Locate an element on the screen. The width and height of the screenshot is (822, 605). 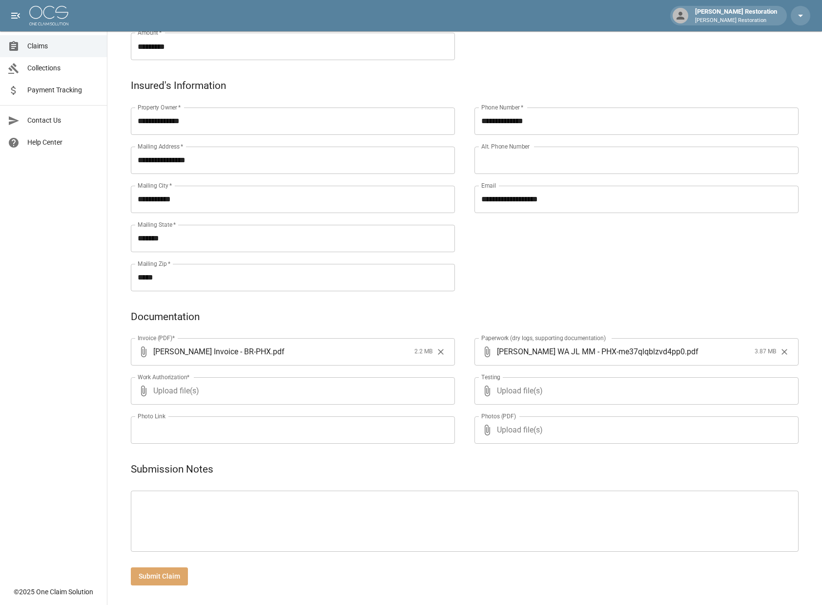
button: Submit Claim is located at coordinates (159, 576).